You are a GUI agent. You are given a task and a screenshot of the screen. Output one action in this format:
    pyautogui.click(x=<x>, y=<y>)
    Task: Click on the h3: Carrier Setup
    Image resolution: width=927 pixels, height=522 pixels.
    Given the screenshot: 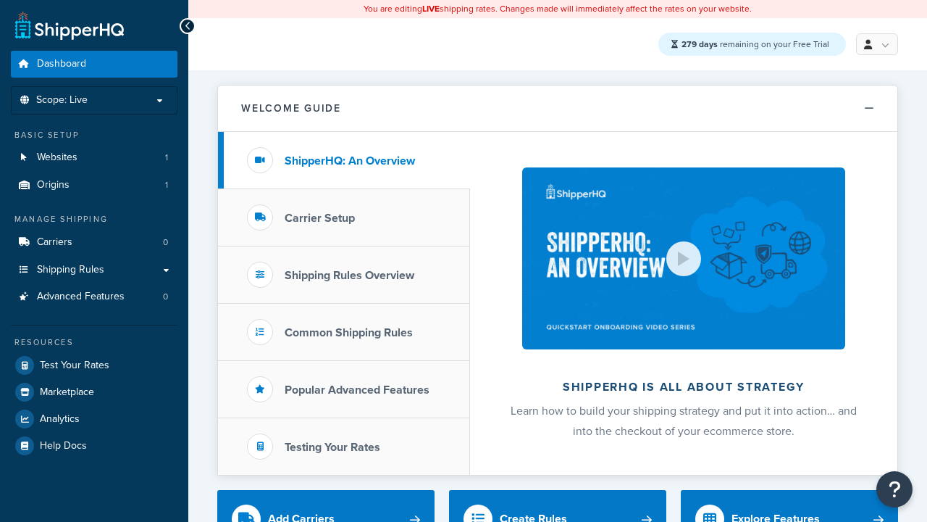 What is the action you would take?
    pyautogui.click(x=319, y=218)
    